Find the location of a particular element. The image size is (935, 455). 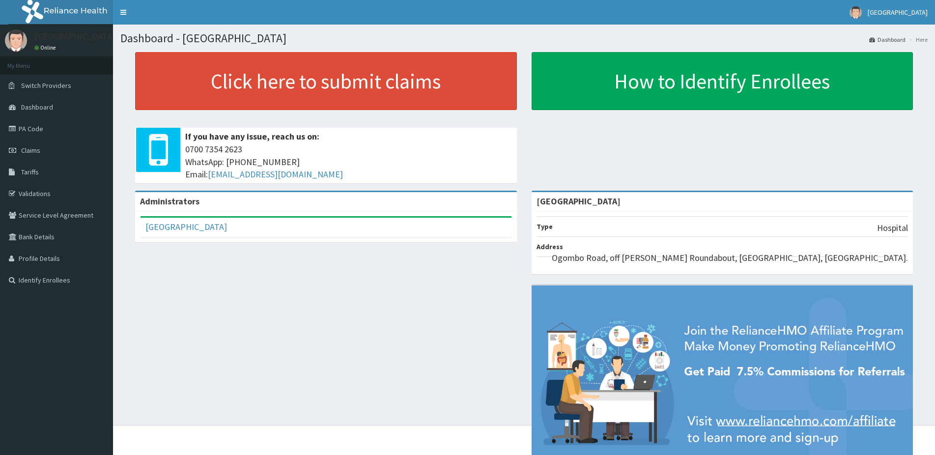

a: How to Identify Enrollees is located at coordinates (722, 81).